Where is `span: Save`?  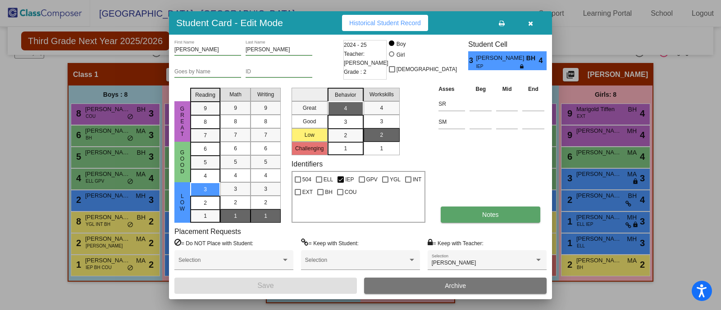 span: Save is located at coordinates (265, 286).